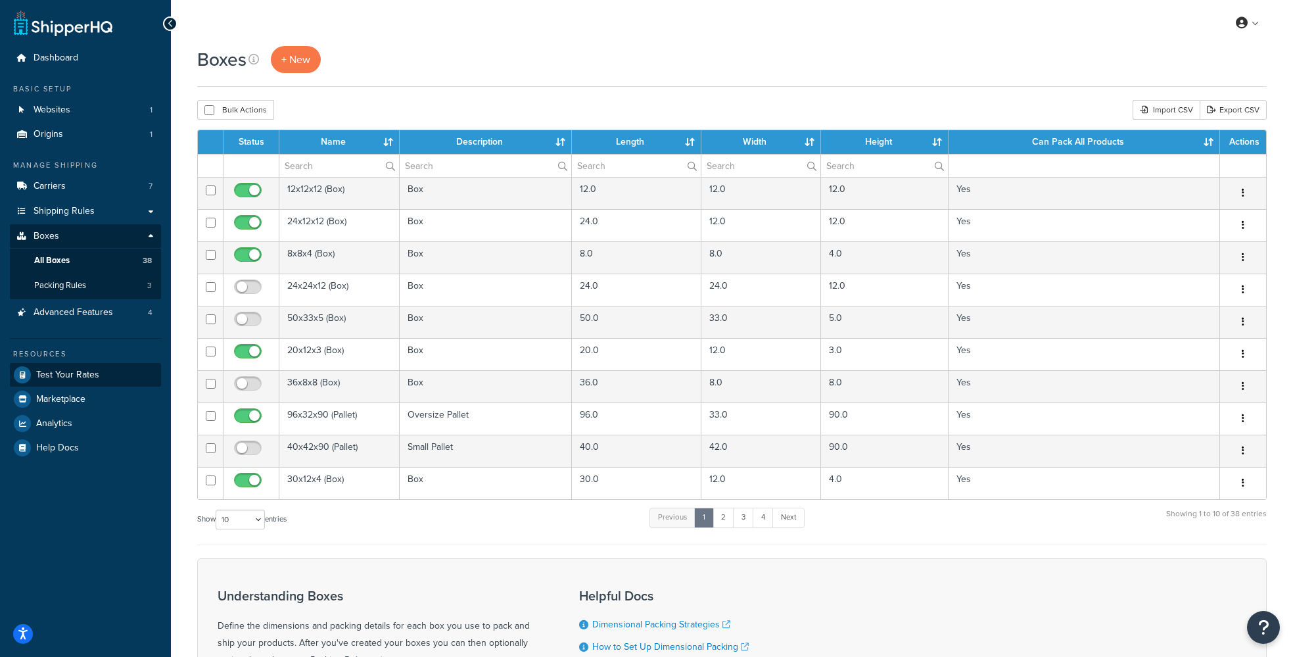 The height and width of the screenshot is (657, 1293). What do you see at coordinates (636, 354) in the screenshot?
I see `td: 20.0` at bounding box center [636, 354].